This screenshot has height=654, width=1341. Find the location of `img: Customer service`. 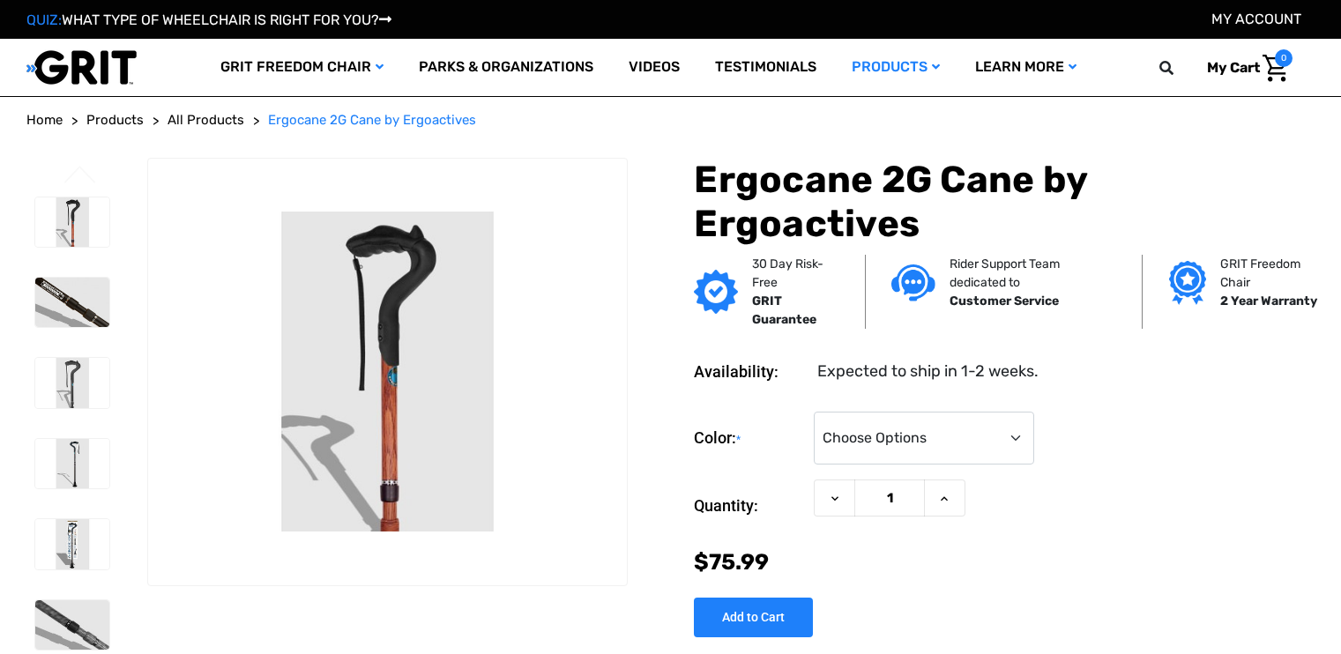

img: Customer service is located at coordinates (913, 282).